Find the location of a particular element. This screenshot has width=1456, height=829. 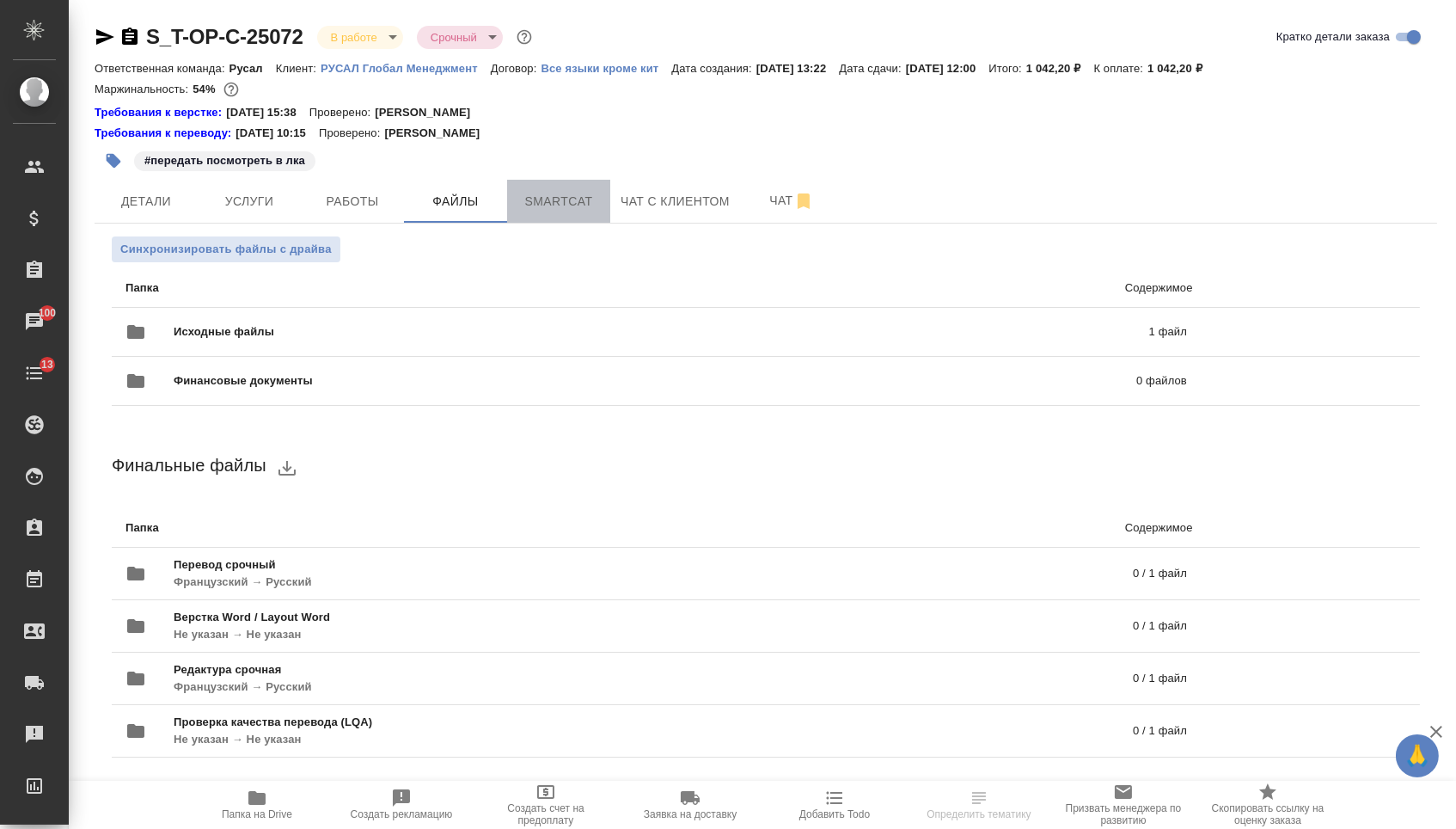

p: 1 файл is located at coordinates (949, 332).